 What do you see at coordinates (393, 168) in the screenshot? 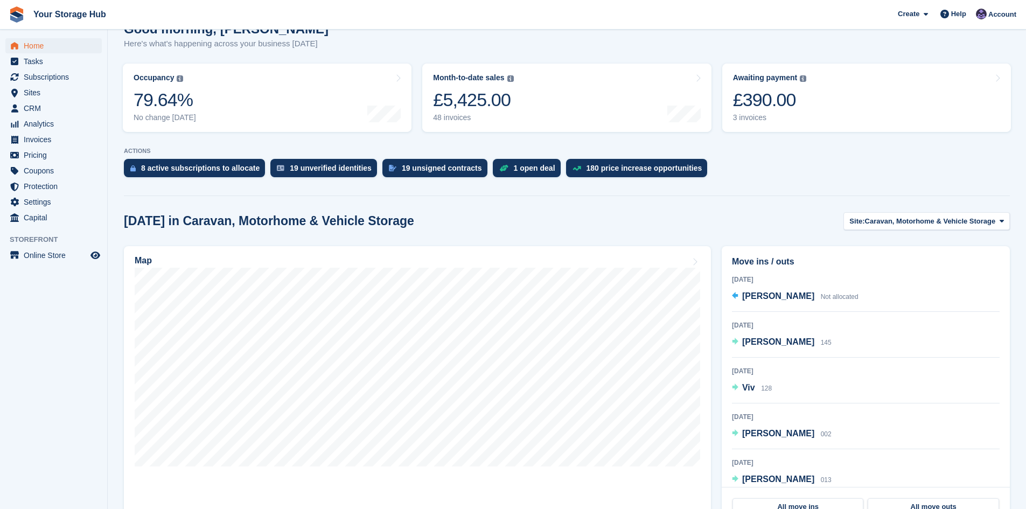
I see `img: contract_signature_icon-13c848040528278c33f63329250d36e43548de30e8caae1d1a13099fd9432cc5.svg` at bounding box center [393, 168].